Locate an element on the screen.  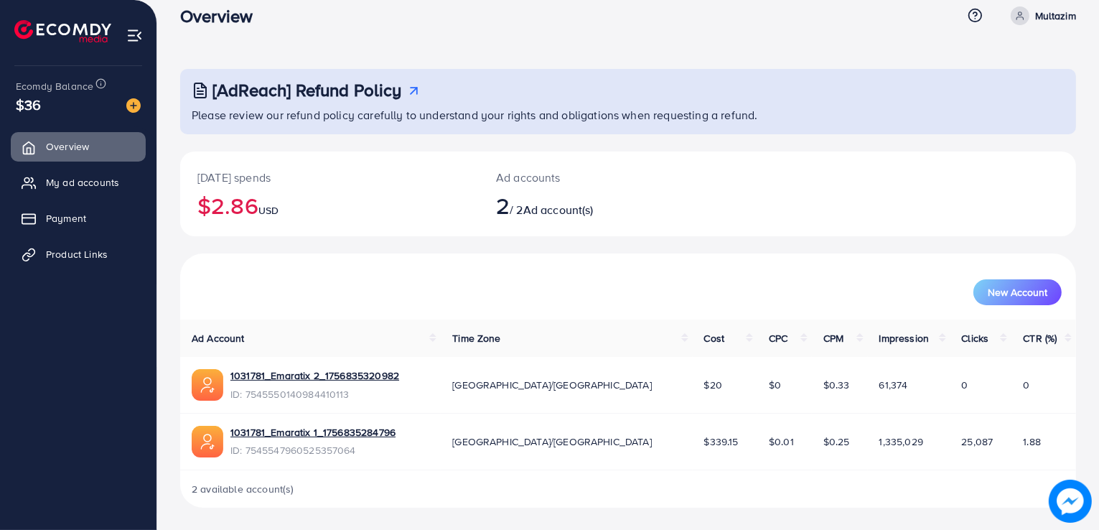
span: Product Links is located at coordinates (77, 254).